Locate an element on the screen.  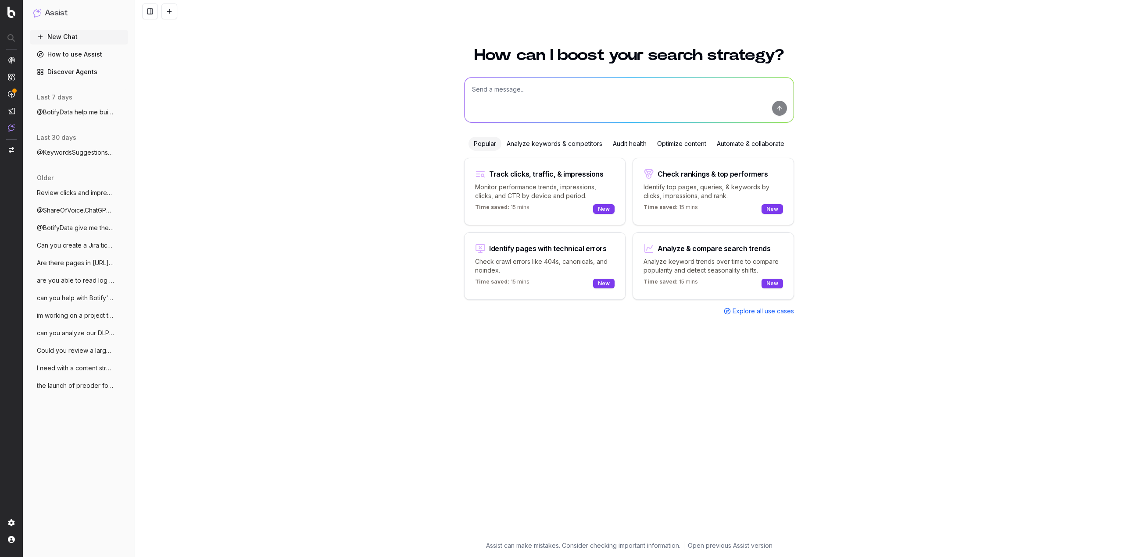
button: can you help with Botify's advanced URL is located at coordinates (79, 298).